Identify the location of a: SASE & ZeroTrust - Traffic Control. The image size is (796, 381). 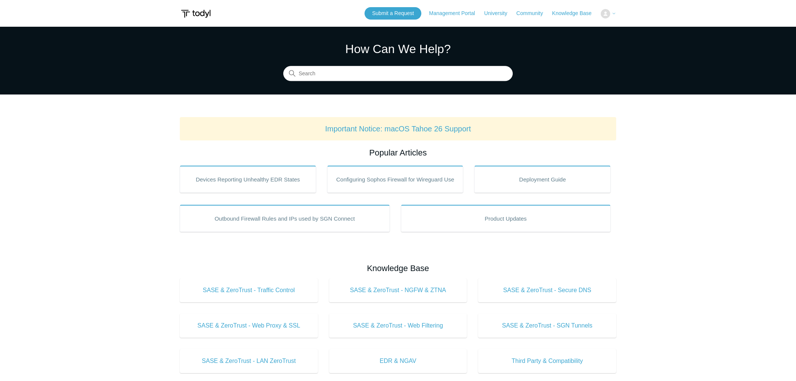
(249, 290).